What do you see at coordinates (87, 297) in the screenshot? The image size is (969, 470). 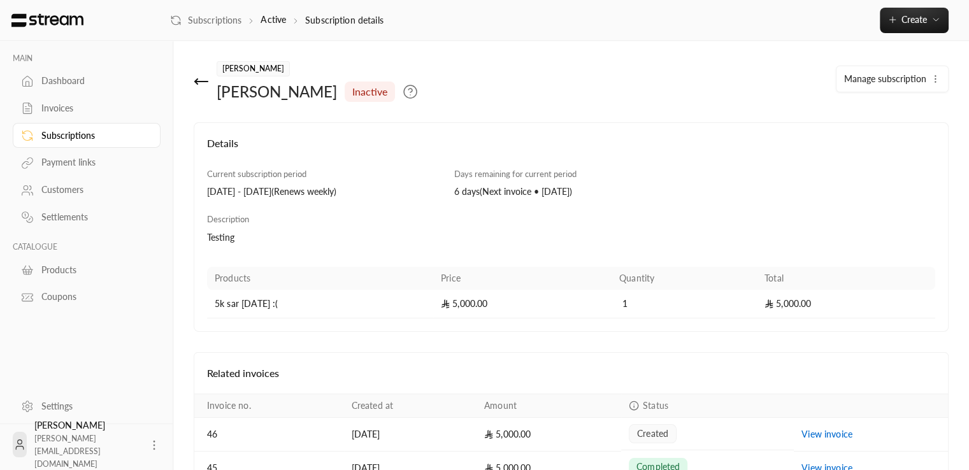 I see `a: Coupons` at bounding box center [87, 297].